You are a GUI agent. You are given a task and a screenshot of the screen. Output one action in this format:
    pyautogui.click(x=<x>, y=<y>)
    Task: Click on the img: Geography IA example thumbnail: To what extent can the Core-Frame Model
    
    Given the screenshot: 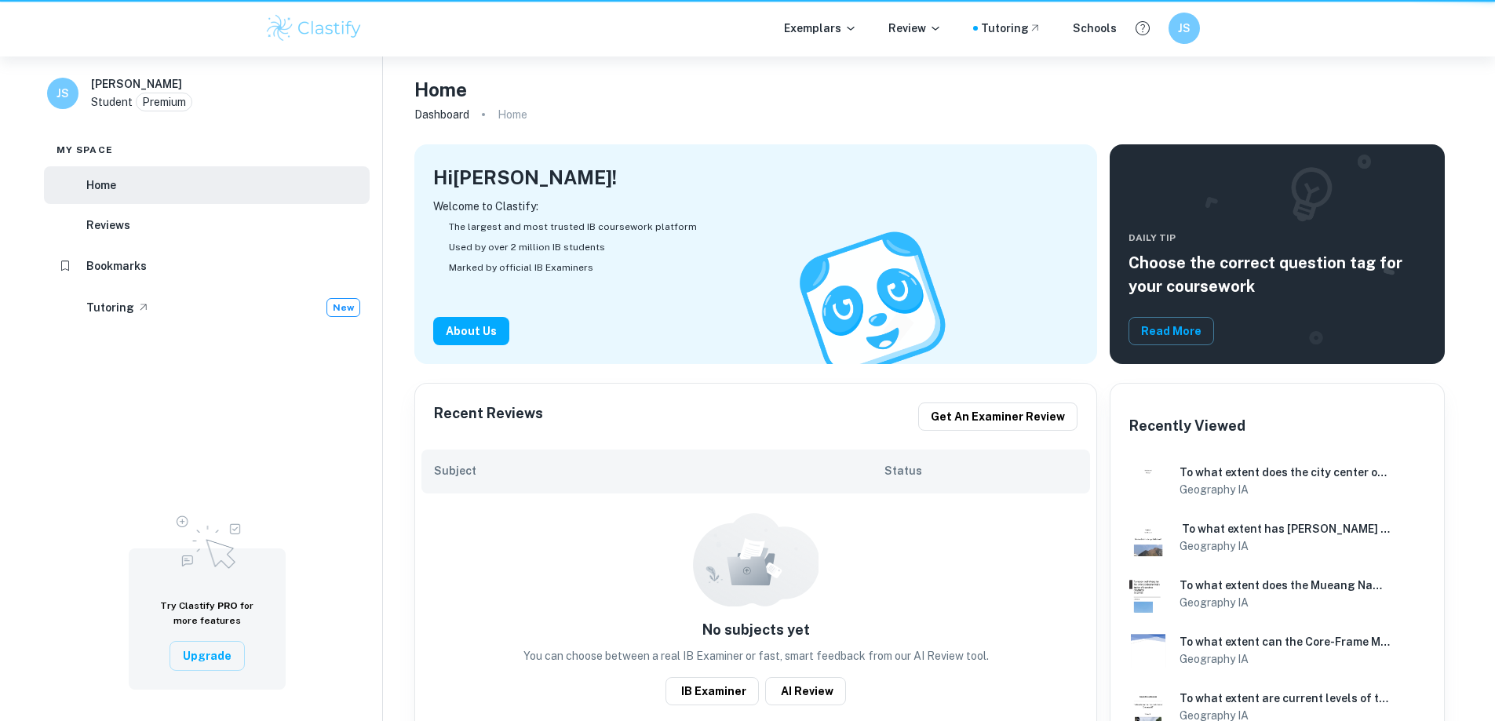 What is the action you would take?
    pyautogui.click(x=1148, y=651)
    